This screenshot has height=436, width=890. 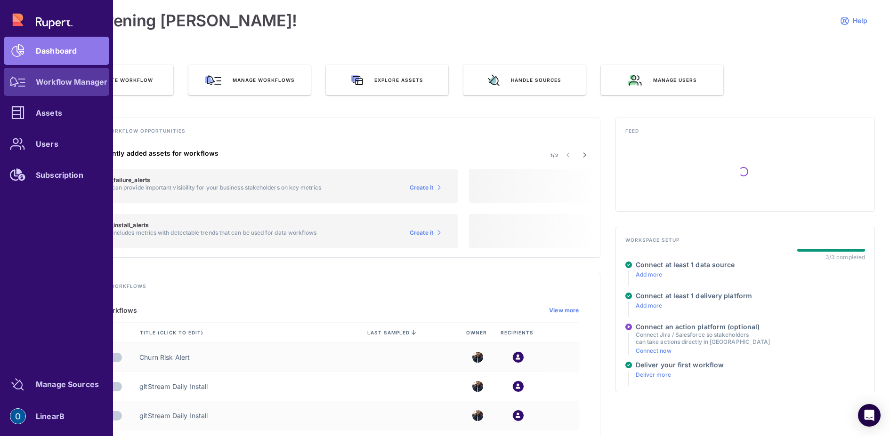 I want to click on span: Create Workflow, so click(x=125, y=80).